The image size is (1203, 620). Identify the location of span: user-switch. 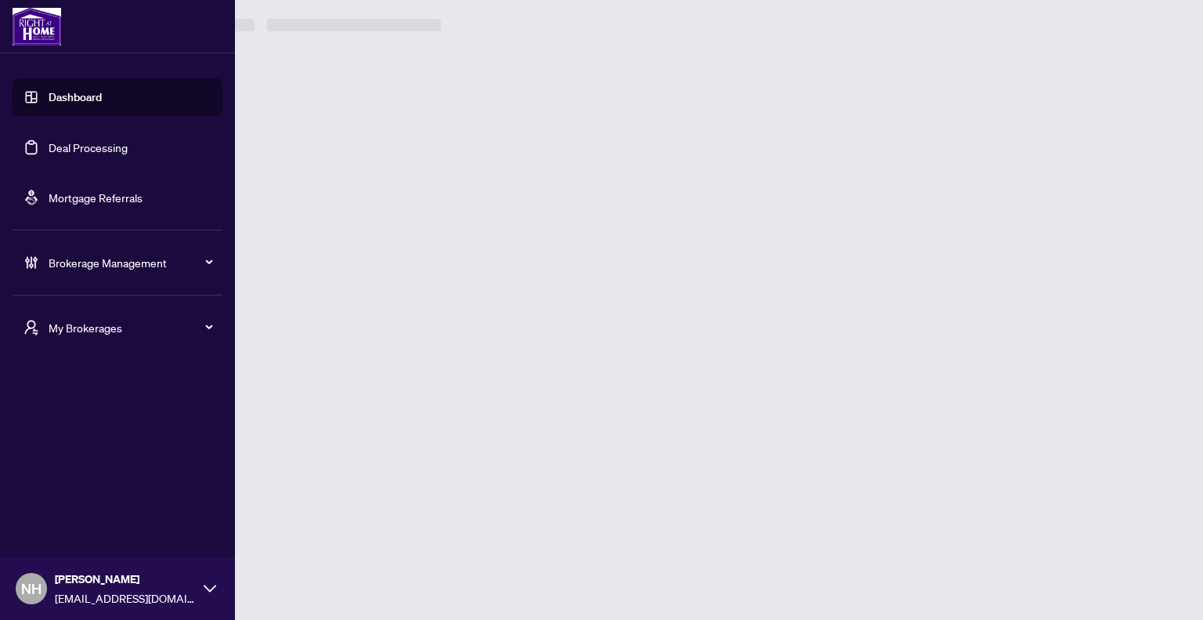
(31, 327).